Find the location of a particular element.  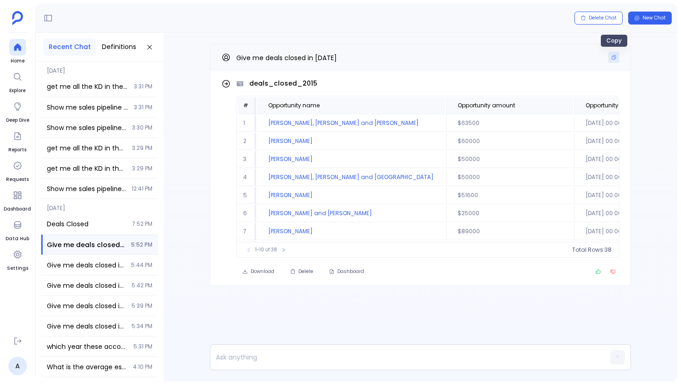

span: Explore is located at coordinates (18, 91).